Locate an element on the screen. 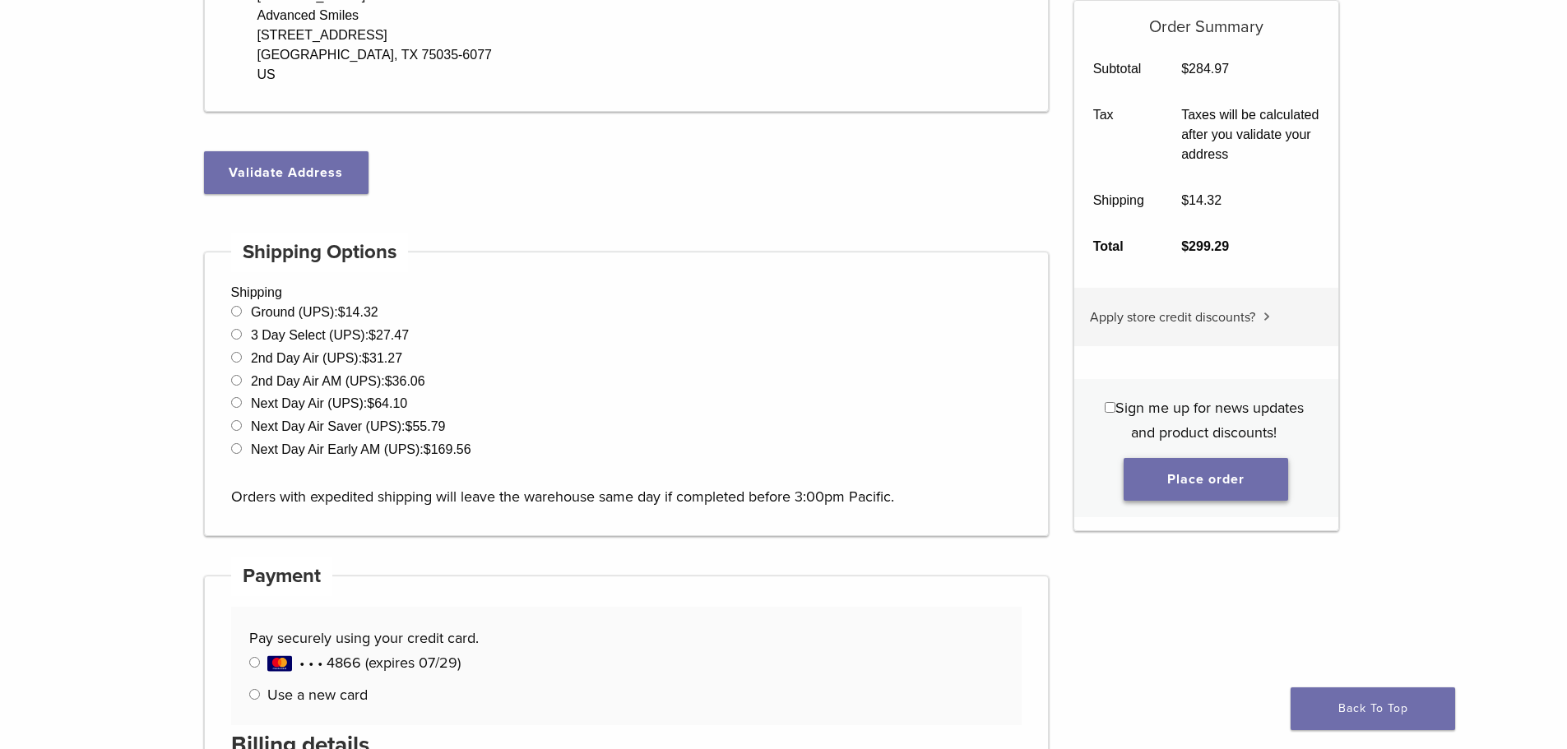 The image size is (1567, 749). label: 2nd Day Air AM (UPS): is located at coordinates (338, 381).